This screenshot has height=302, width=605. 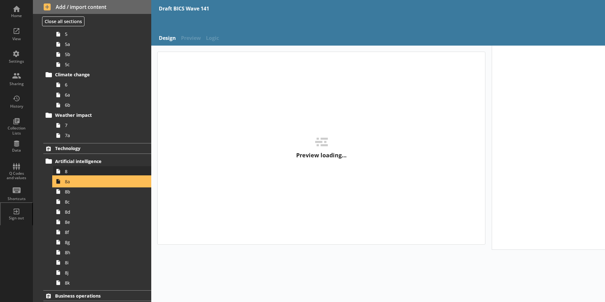 What do you see at coordinates (94, 161) in the screenshot?
I see `span: Artificial intelligence` at bounding box center [94, 161].